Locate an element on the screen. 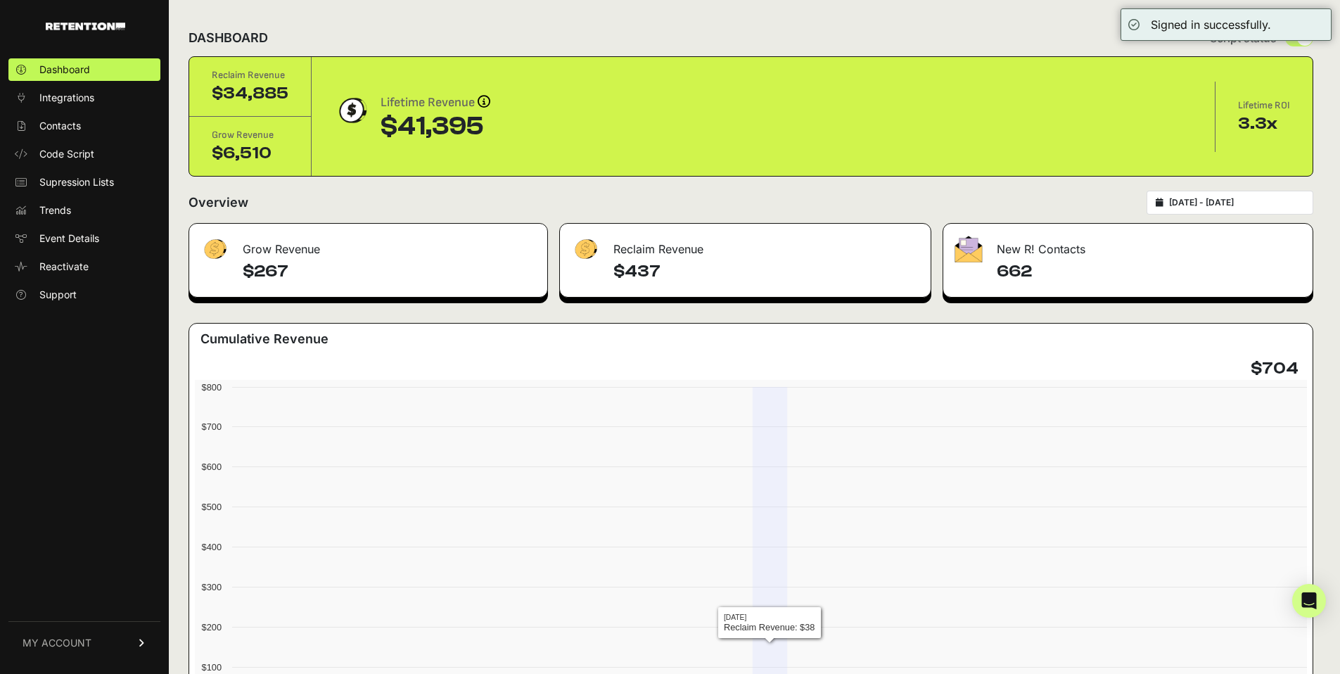  span: Integrations is located at coordinates (67, 98).